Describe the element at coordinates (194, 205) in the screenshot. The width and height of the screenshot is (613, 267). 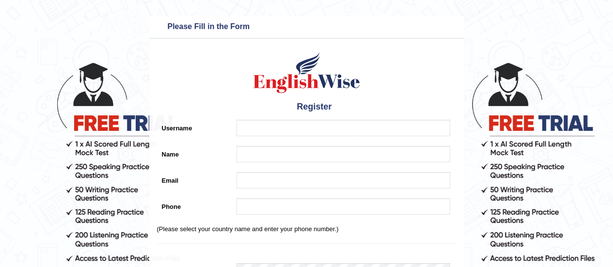
I see `label: Phone` at that location.